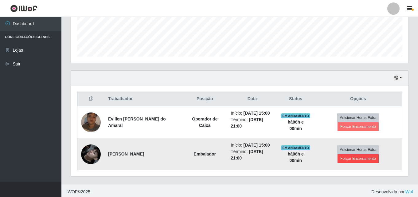  What do you see at coordinates (296, 99) in the screenshot?
I see `th: Status` at bounding box center [296, 99].